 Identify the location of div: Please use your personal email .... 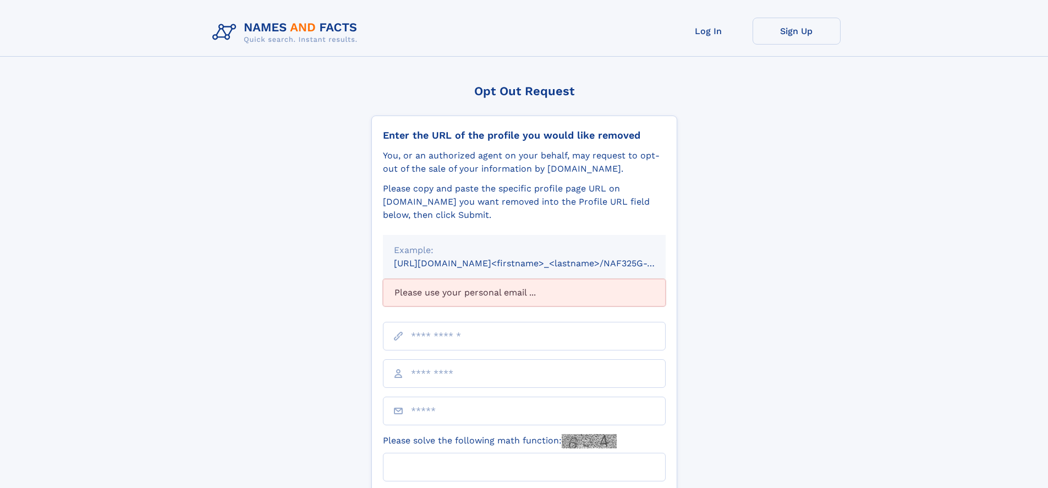
(524, 293).